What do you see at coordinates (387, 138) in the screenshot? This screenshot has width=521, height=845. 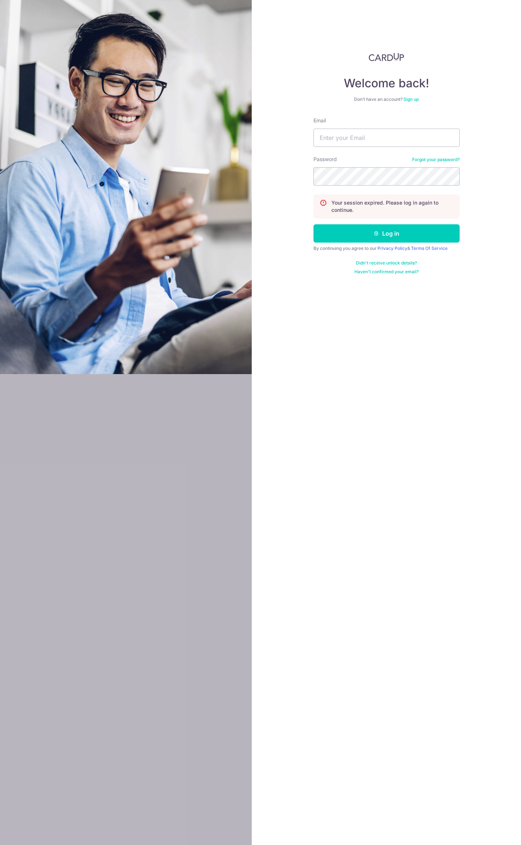 I see `input: Enter your Email` at bounding box center [387, 138].